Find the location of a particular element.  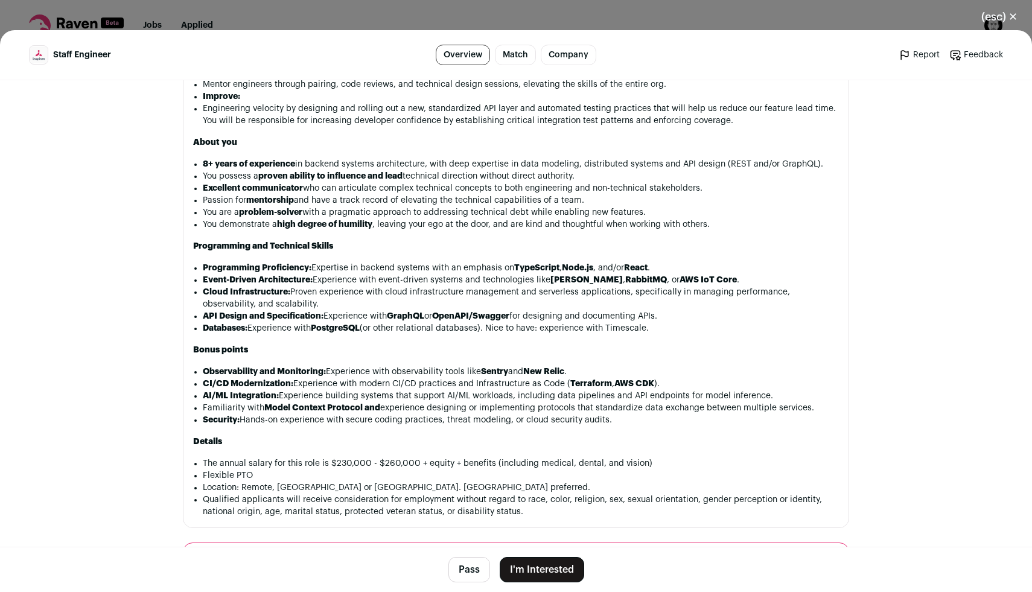

strong: AI/ML Integration: is located at coordinates (241, 396).